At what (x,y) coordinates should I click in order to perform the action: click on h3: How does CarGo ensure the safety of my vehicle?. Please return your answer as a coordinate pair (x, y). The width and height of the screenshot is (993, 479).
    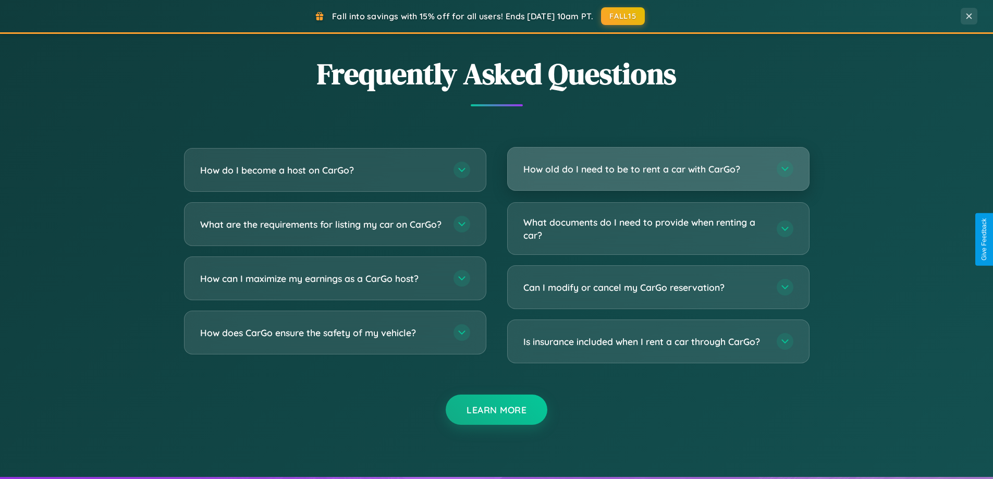
    Looking at the image, I should click on (321, 332).